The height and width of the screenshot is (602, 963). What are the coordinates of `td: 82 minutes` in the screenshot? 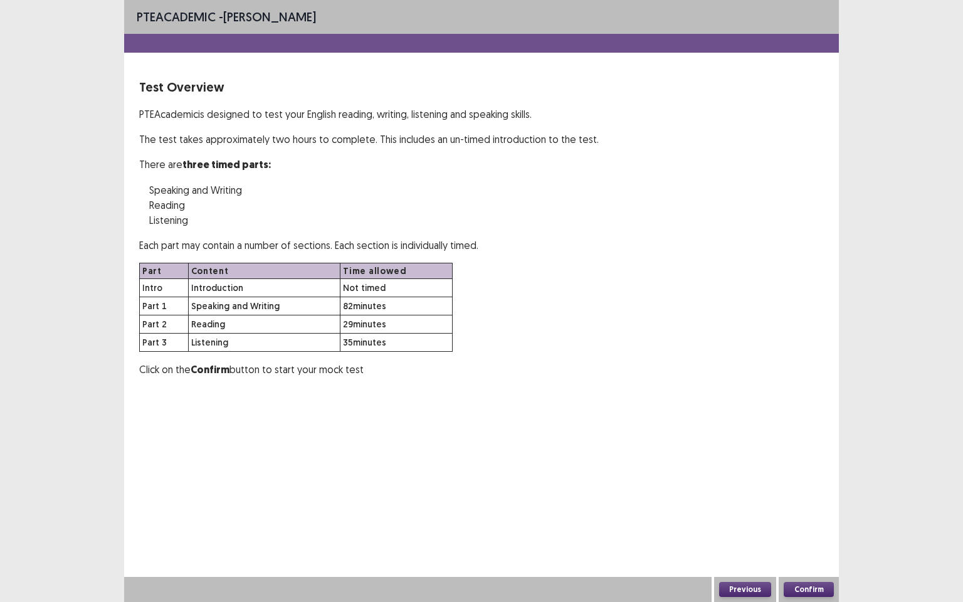 It's located at (396, 306).